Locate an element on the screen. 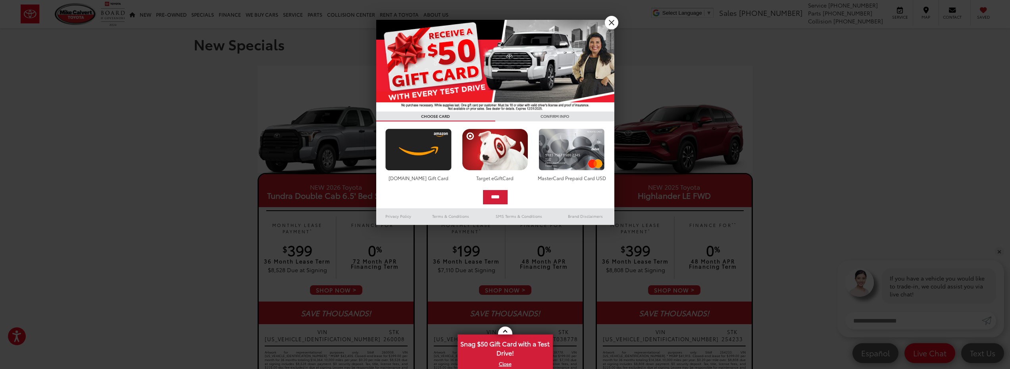 This screenshot has width=1010, height=369. img: amazoncard.png is located at coordinates (418, 150).